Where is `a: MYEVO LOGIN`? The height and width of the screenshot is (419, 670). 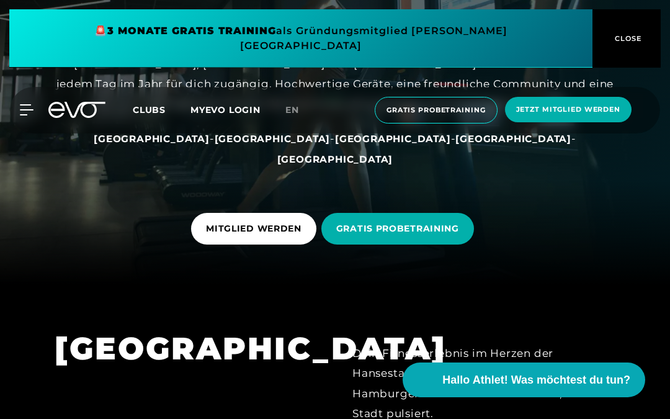
a: MYEVO LOGIN is located at coordinates (225, 110).